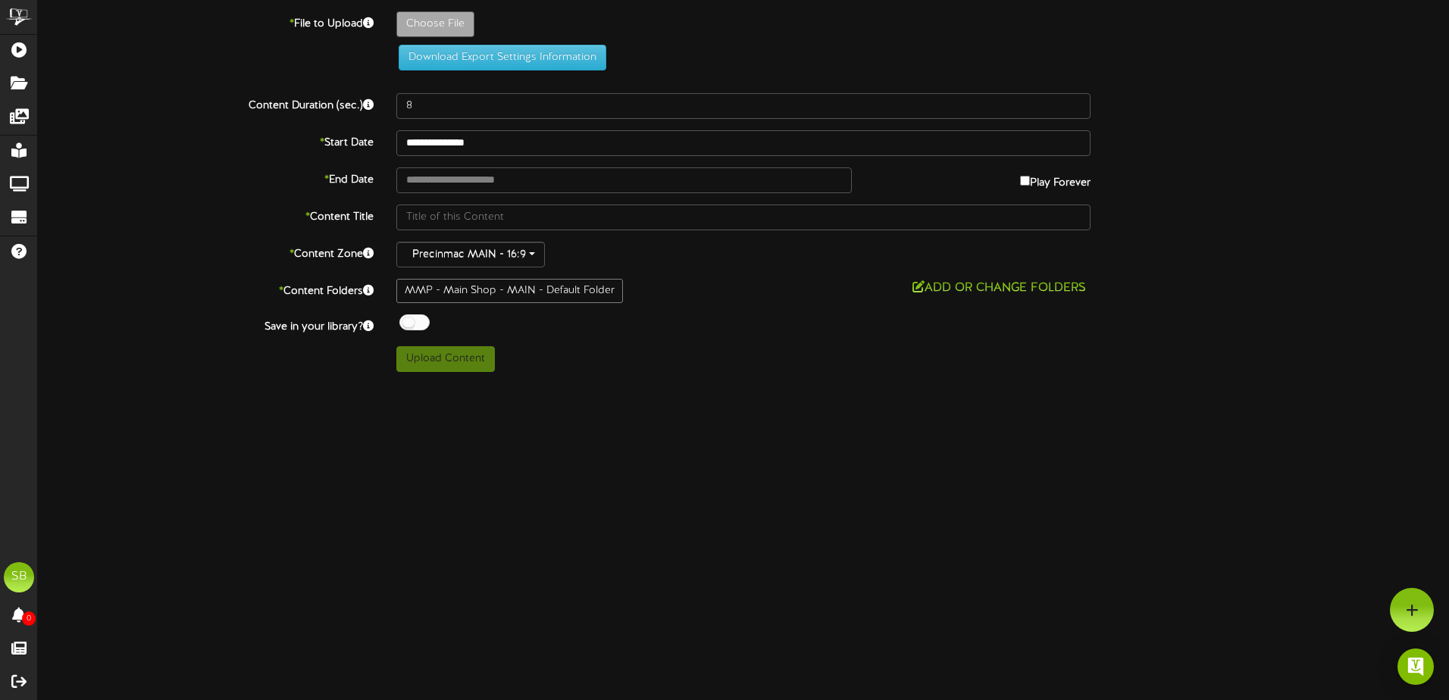 This screenshot has width=1449, height=700. What do you see at coordinates (446, 359) in the screenshot?
I see `button: Upload Content` at bounding box center [446, 359].